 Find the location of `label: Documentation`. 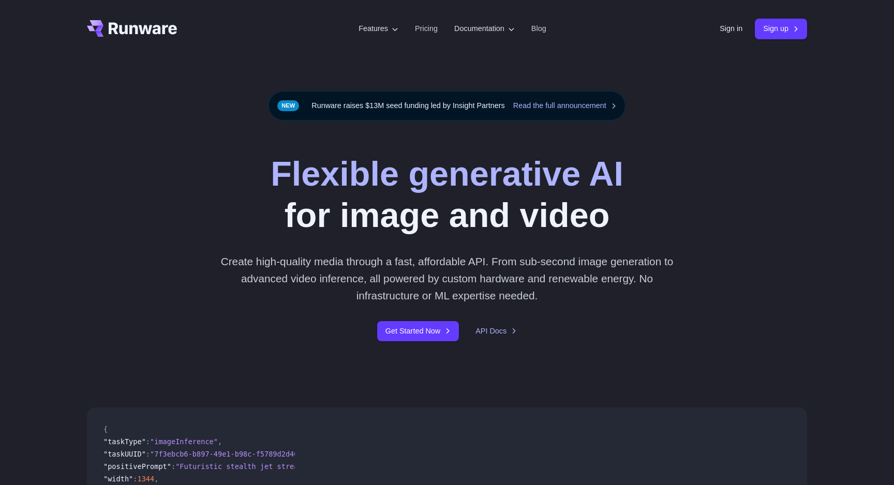

label: Documentation is located at coordinates (484, 28).